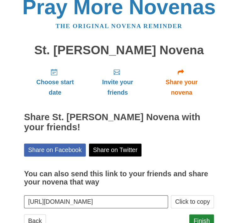 The height and width of the screenshot is (223, 239). What do you see at coordinates (118, 81) in the screenshot?
I see `a: Invite your friends` at bounding box center [118, 81].